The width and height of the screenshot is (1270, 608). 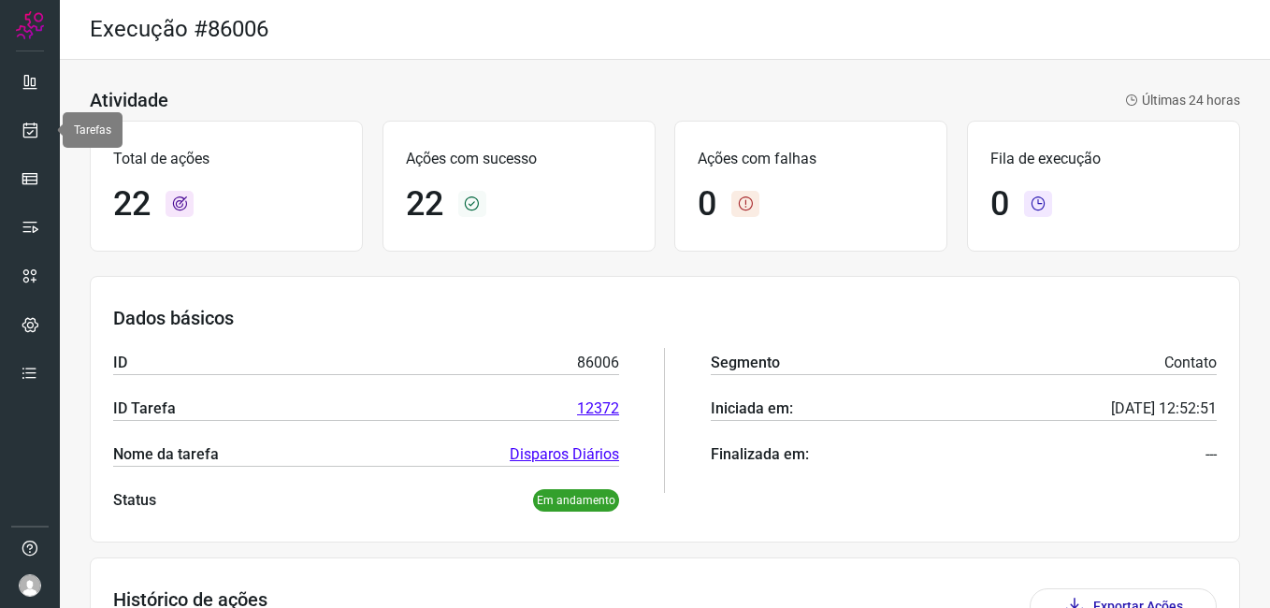 What do you see at coordinates (166, 455) in the screenshot?
I see `p: Nome da tarefa` at bounding box center [166, 455].